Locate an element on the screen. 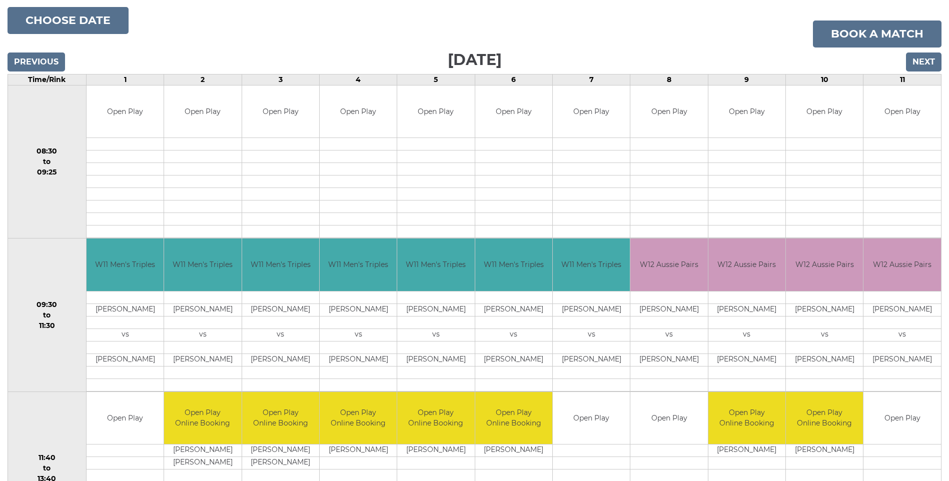 This screenshot has width=949, height=481. input: Next is located at coordinates (923, 62).